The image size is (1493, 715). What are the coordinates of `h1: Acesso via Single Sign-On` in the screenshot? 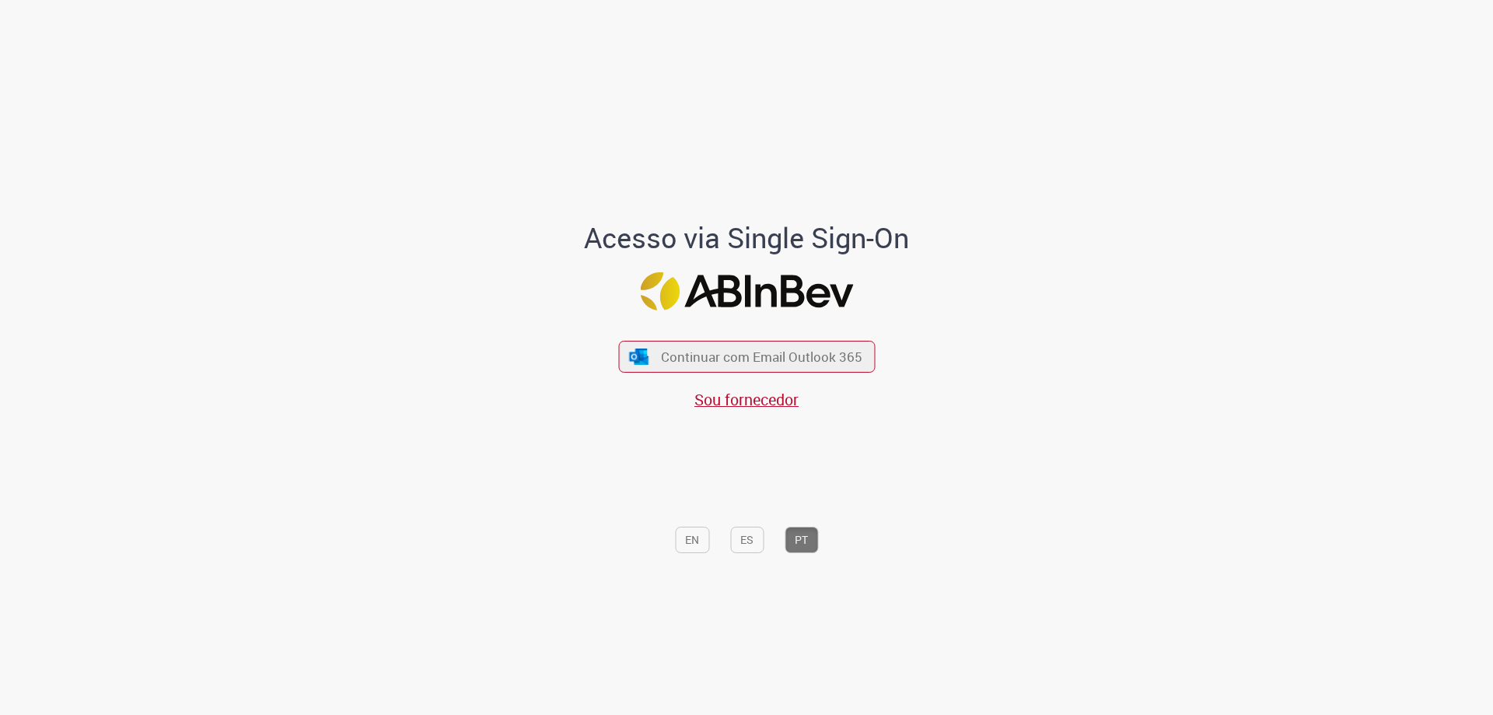 It's located at (747, 238).